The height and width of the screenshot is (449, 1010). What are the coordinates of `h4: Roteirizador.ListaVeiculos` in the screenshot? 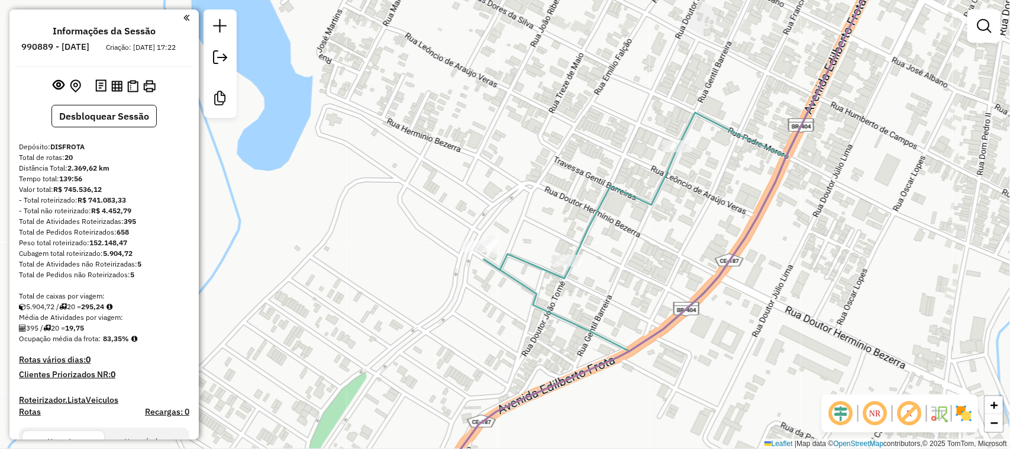 It's located at (104, 399).